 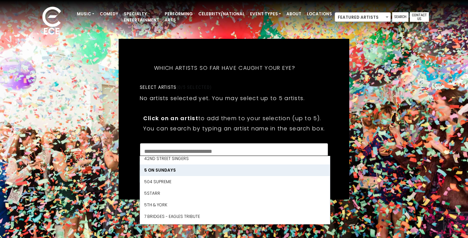 I want to click on a: About, so click(x=294, y=14).